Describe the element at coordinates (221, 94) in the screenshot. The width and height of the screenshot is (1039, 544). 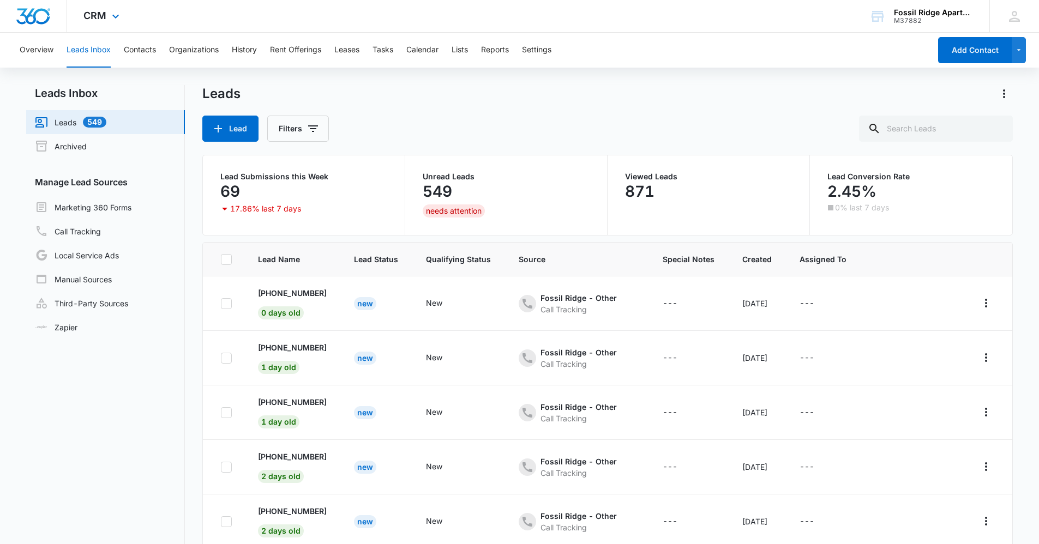
I see `h1: Leads` at that location.